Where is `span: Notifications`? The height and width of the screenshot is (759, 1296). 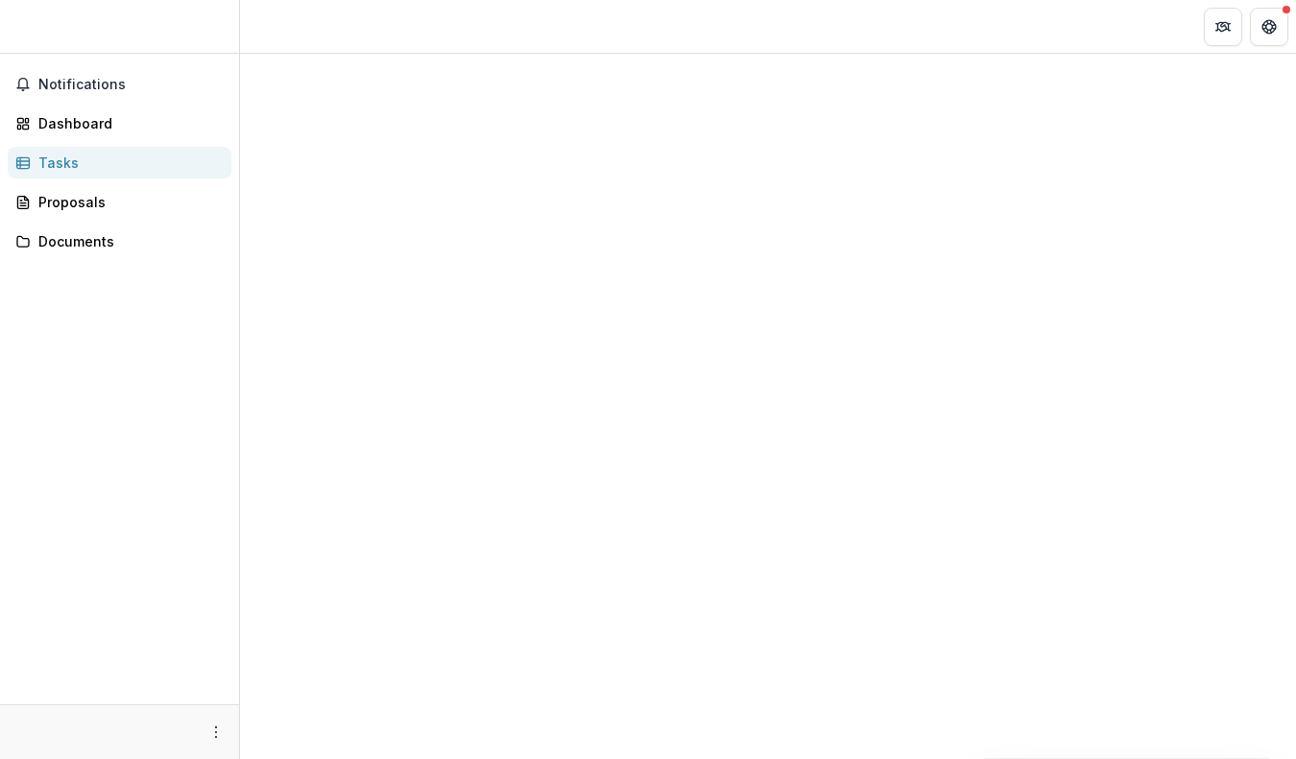
span: Notifications is located at coordinates (131, 84).